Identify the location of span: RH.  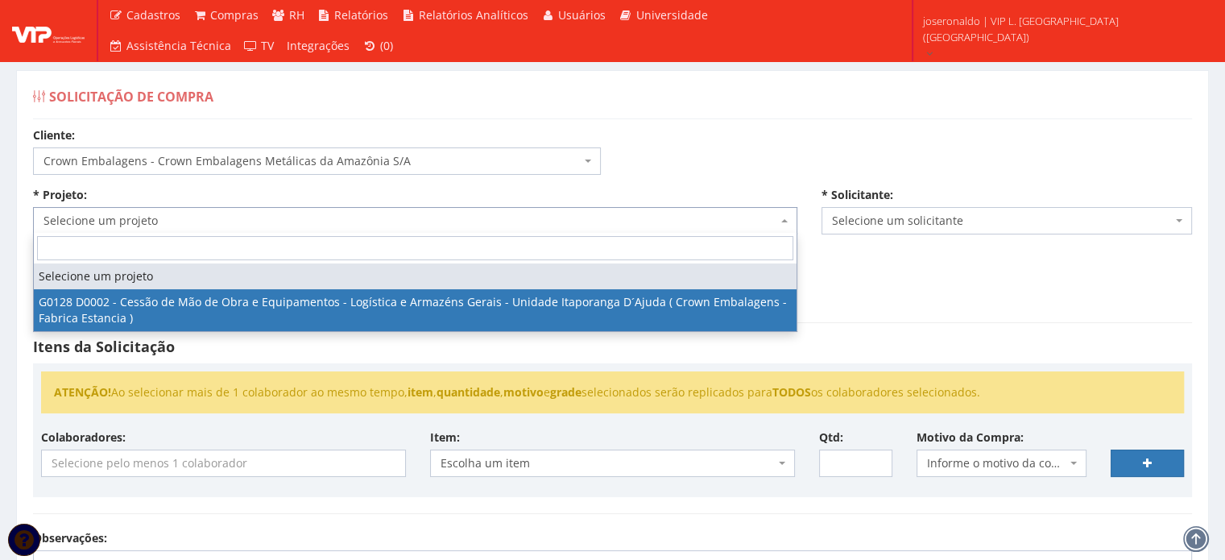
(296, 15).